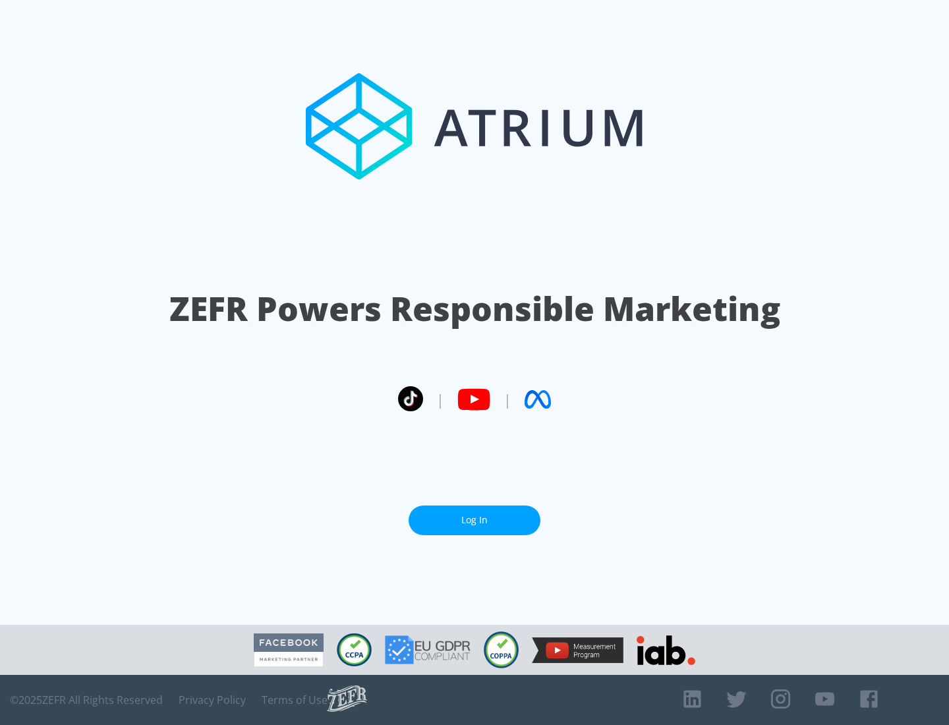  Describe the element at coordinates (577, 650) in the screenshot. I see `img: YouTube Measurement Program` at that location.